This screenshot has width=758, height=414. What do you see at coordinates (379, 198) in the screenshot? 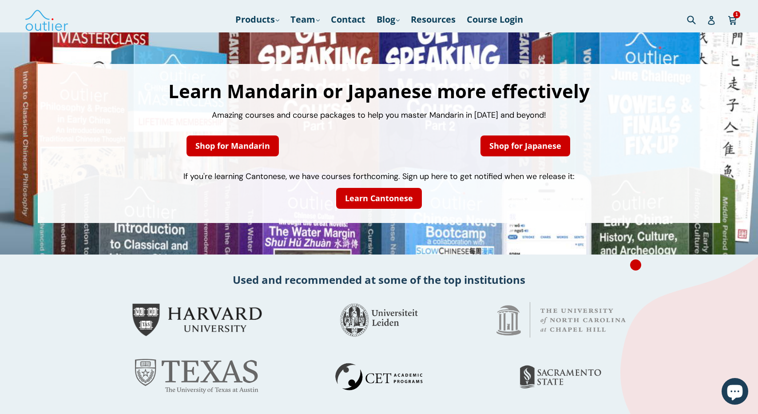
I see `a: Learn Cantonese` at bounding box center [379, 198].